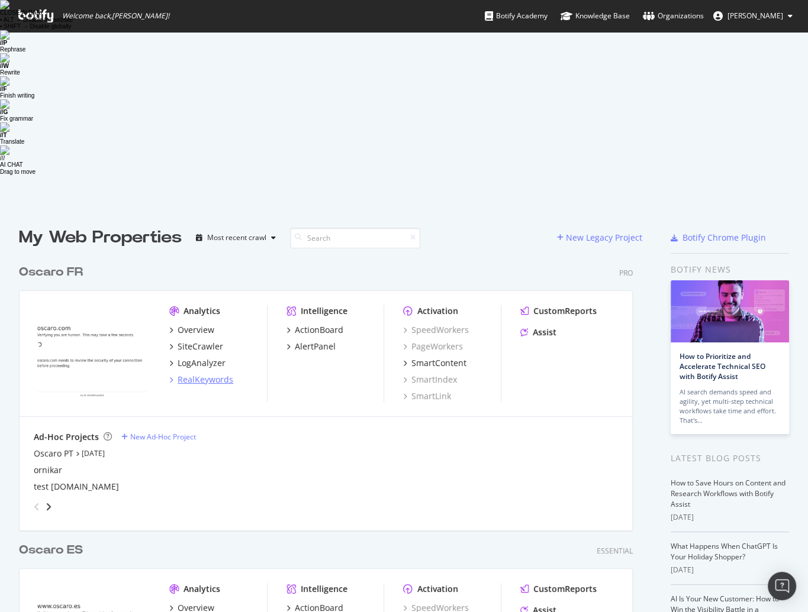 Image resolution: width=808 pixels, height=612 pixels. Describe the element at coordinates (625, 273) in the screenshot. I see `div: Pro` at that location.